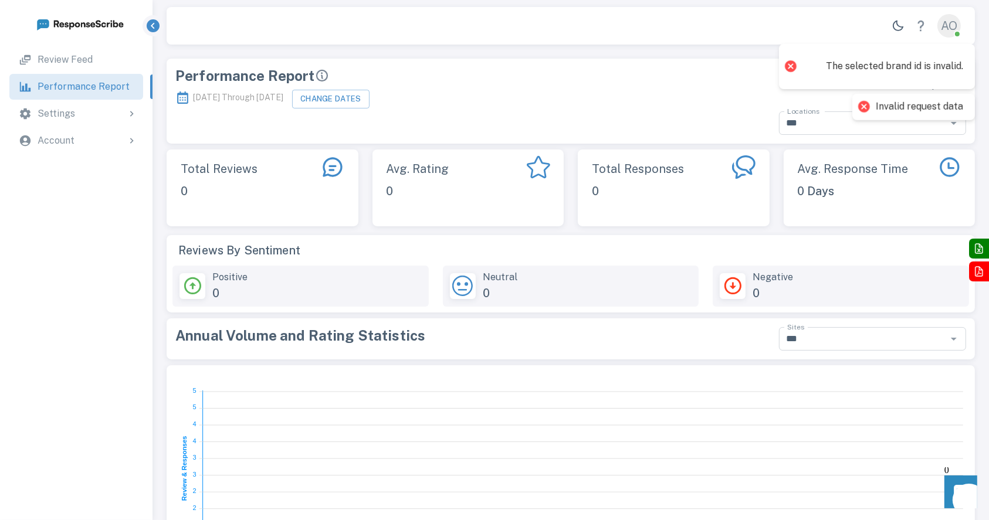 This screenshot has width=989, height=520. What do you see at coordinates (949, 26) in the screenshot?
I see `div: AO` at bounding box center [949, 26].